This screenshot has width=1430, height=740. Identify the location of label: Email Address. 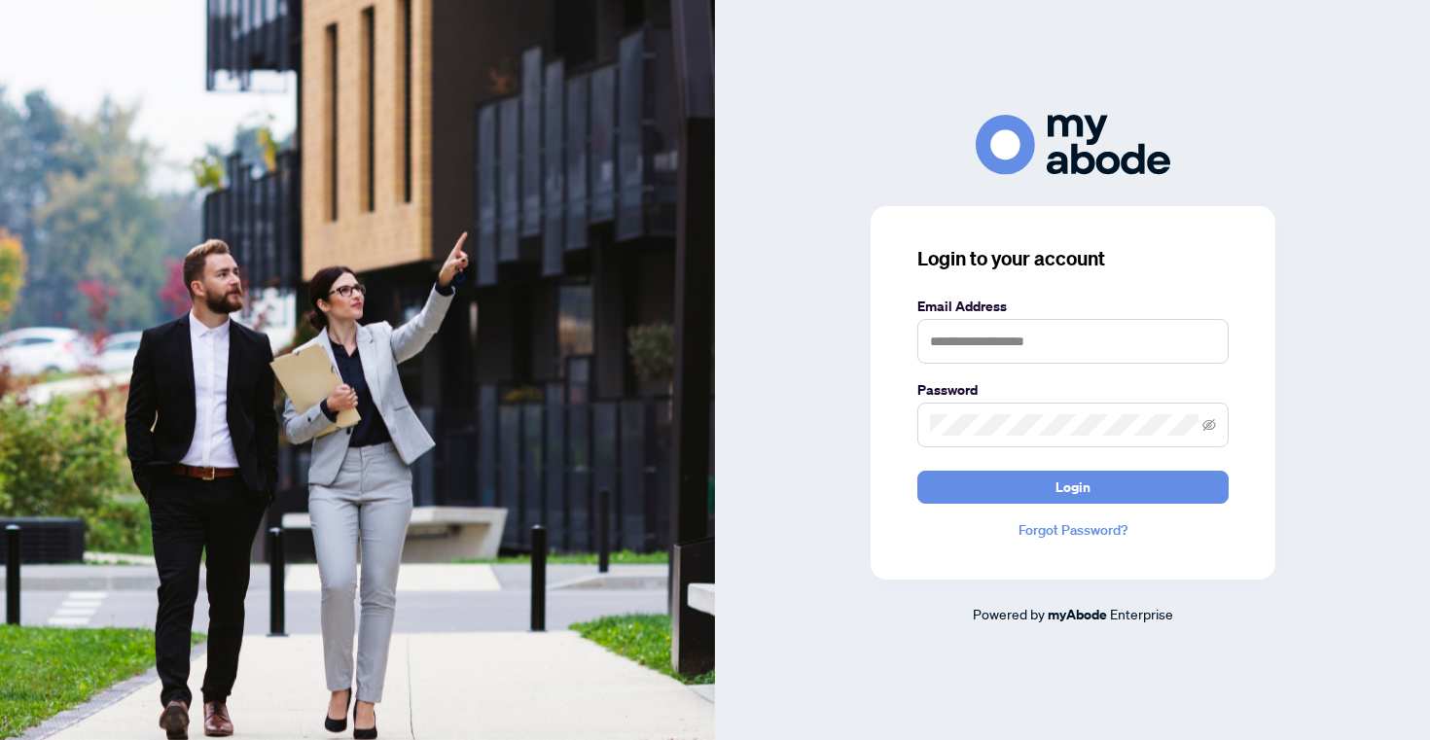
(1073, 306).